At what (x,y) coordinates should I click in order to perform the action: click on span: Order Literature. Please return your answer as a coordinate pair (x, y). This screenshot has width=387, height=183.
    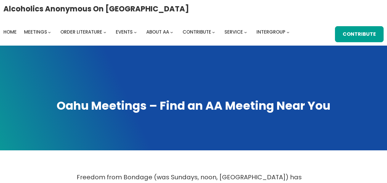
    Looking at the image, I should click on (81, 32).